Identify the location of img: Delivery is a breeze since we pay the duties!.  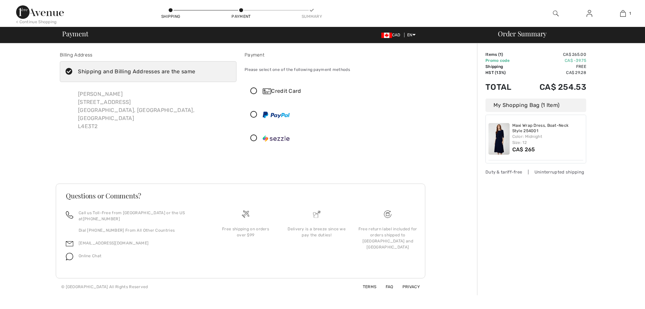
(317, 214).